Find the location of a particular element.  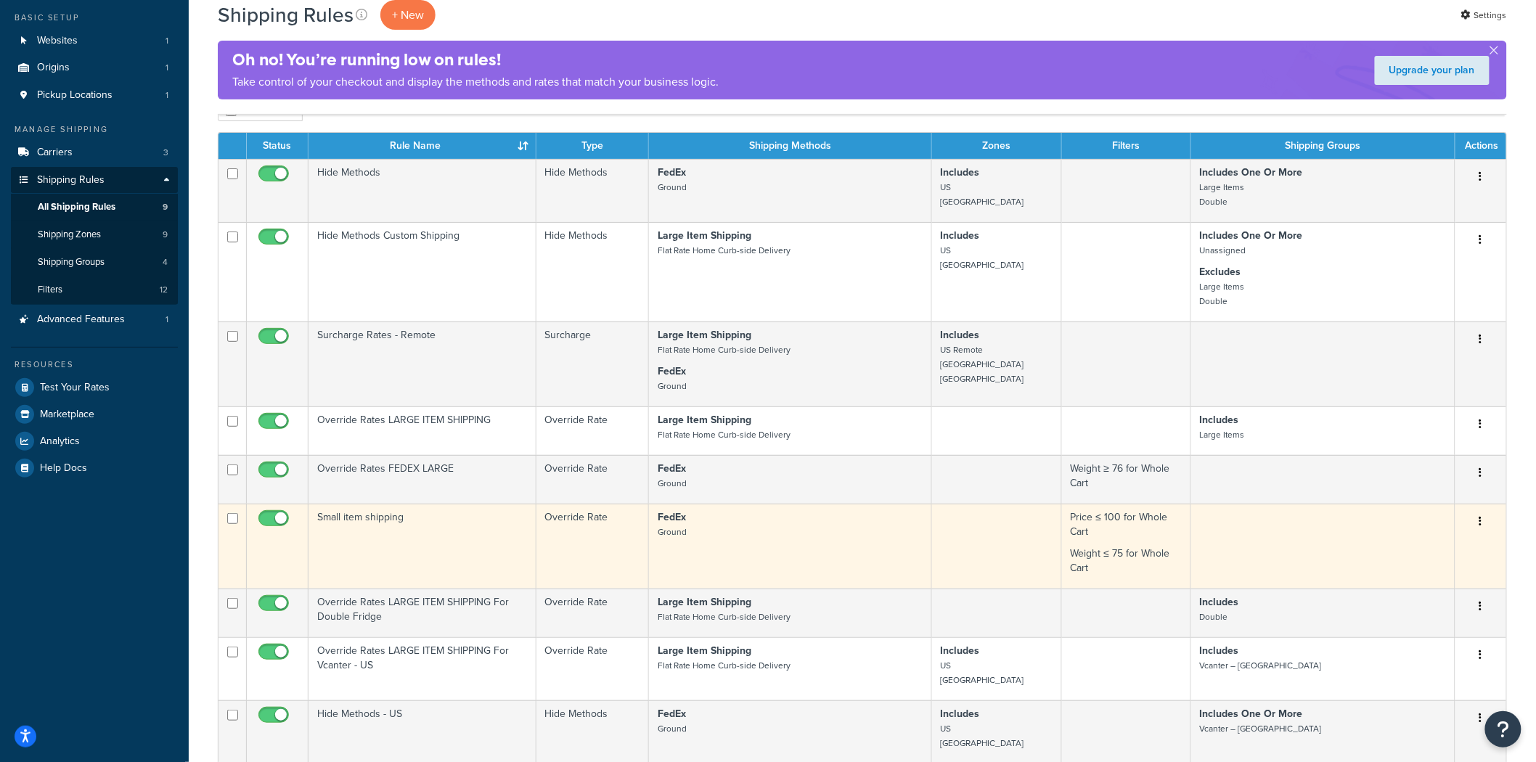

span: Pickup Locations is located at coordinates (75, 95).